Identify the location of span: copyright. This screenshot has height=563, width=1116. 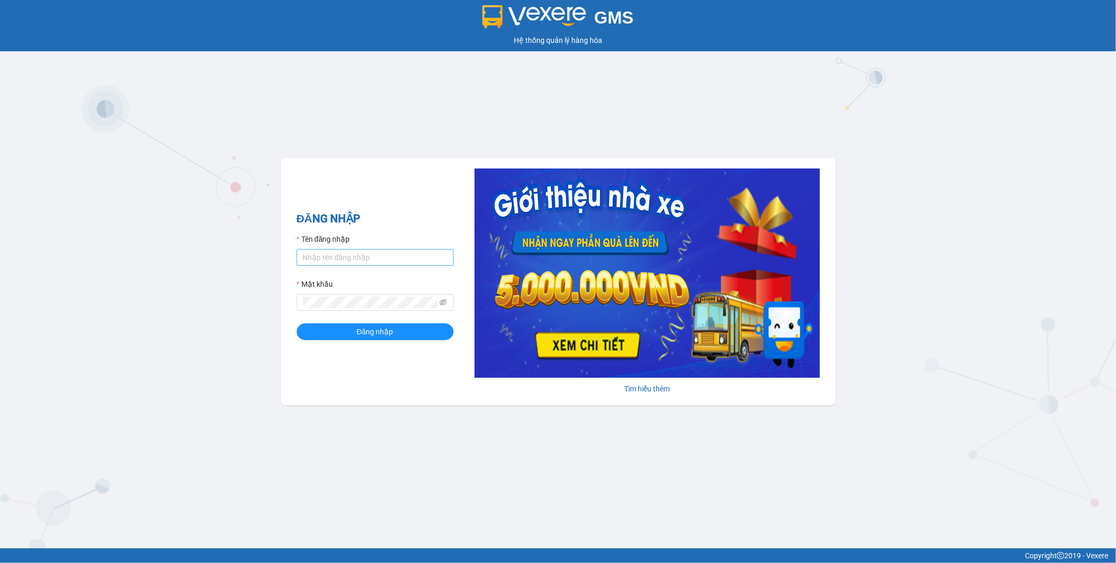
(1060, 555).